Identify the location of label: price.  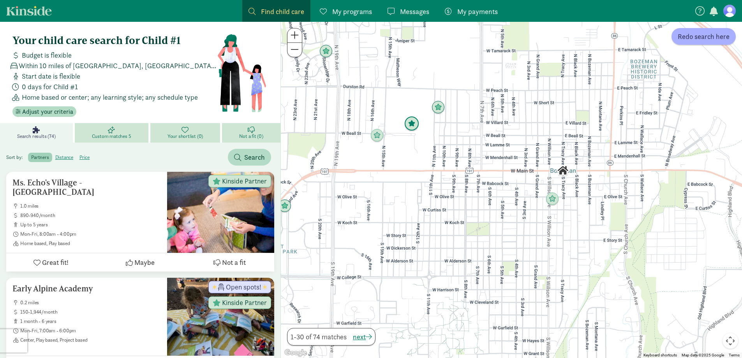
(84, 157).